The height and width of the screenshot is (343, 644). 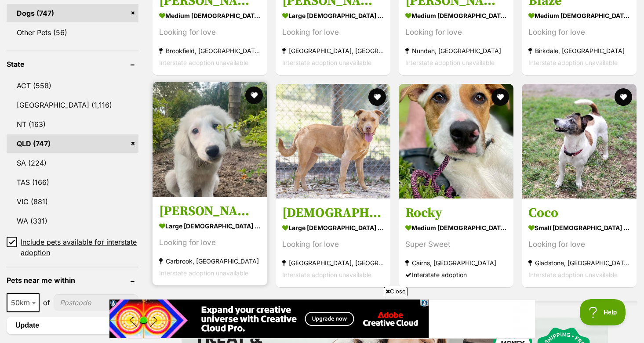 What do you see at coordinates (80, 248) in the screenshot?
I see `span: Include pets available for interstate adoption` at bounding box center [80, 248].